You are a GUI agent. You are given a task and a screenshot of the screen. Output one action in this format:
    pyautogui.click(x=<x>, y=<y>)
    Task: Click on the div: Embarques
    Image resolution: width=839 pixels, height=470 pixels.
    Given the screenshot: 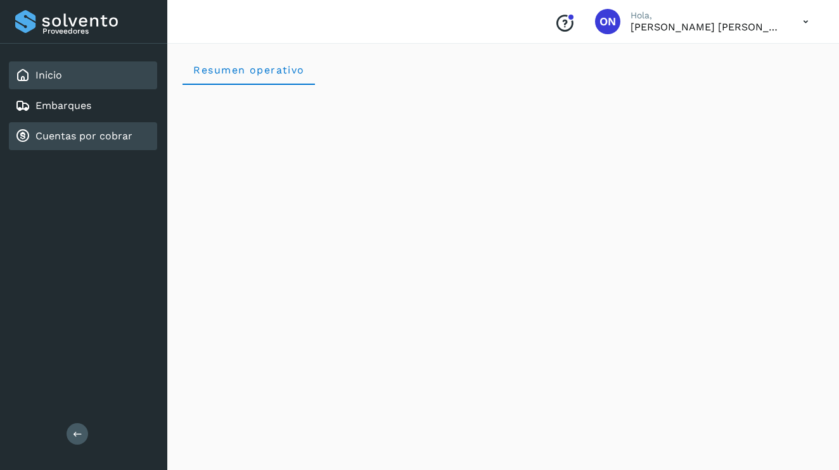 What is the action you would take?
    pyautogui.click(x=83, y=106)
    